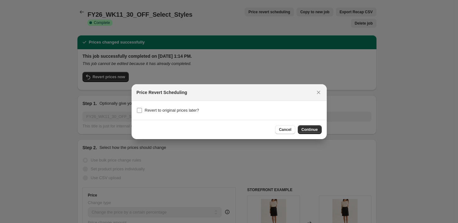  Describe the element at coordinates (319, 92) in the screenshot. I see `button: Close` at that location.